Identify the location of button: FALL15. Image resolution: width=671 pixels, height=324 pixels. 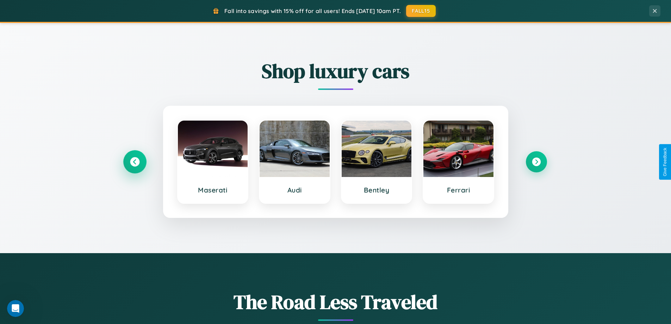
(421, 11).